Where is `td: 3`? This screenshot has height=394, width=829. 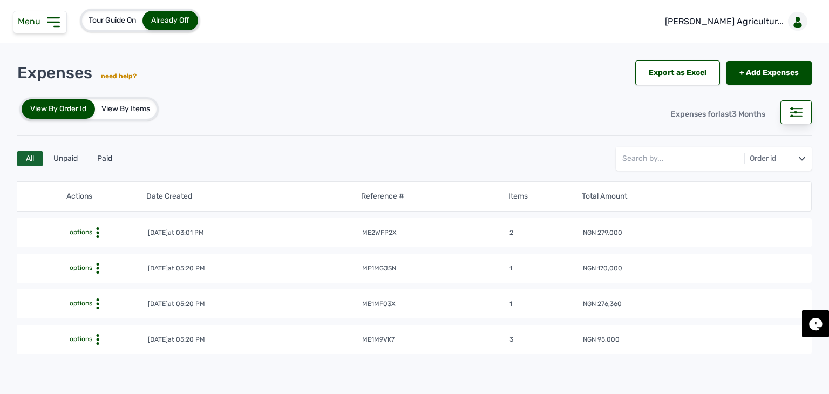
td: 3 is located at coordinates (546, 340).